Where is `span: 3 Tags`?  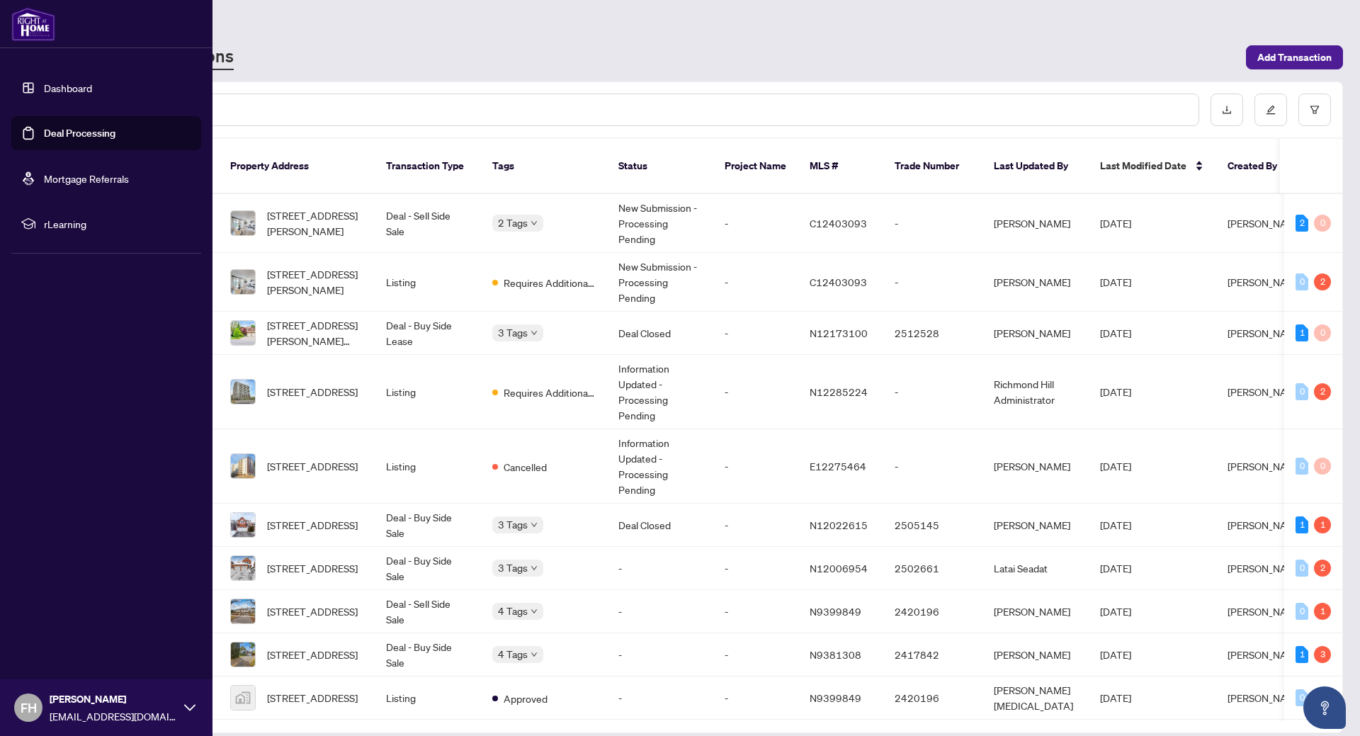 span: 3 Tags is located at coordinates (513, 332).